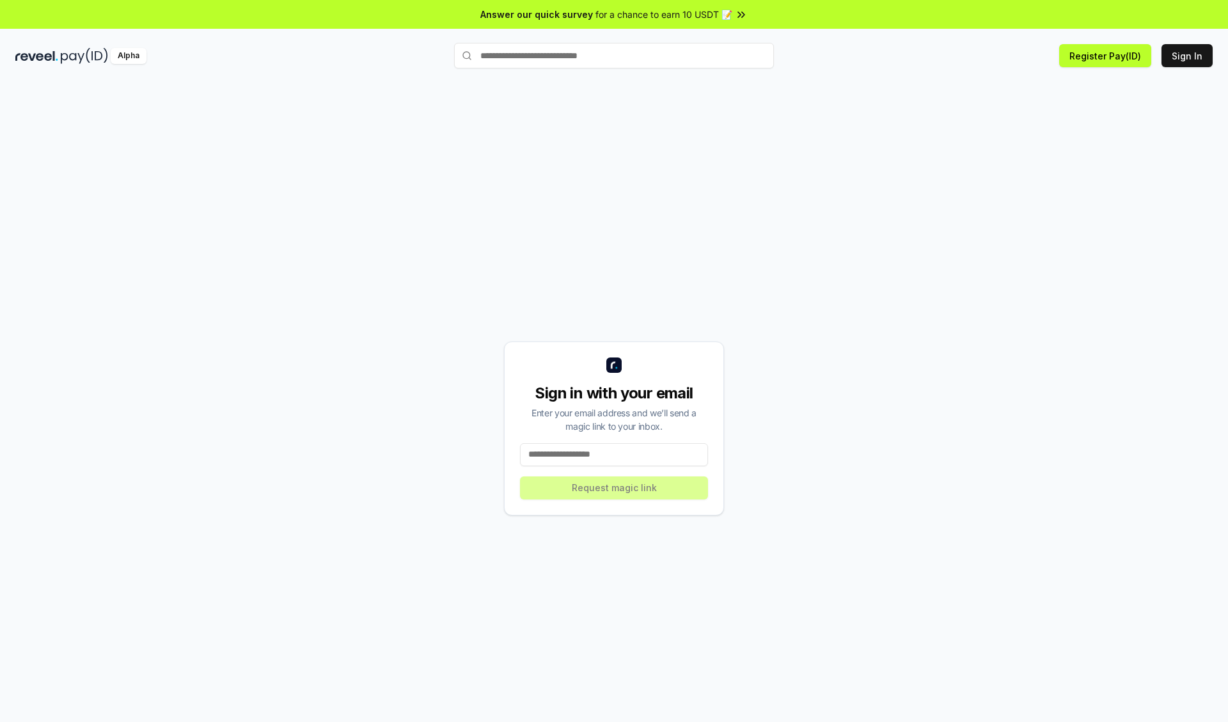  Describe the element at coordinates (614, 419) in the screenshot. I see `div: Enter your email address and we’ll send a magic link to your inbox.` at that location.